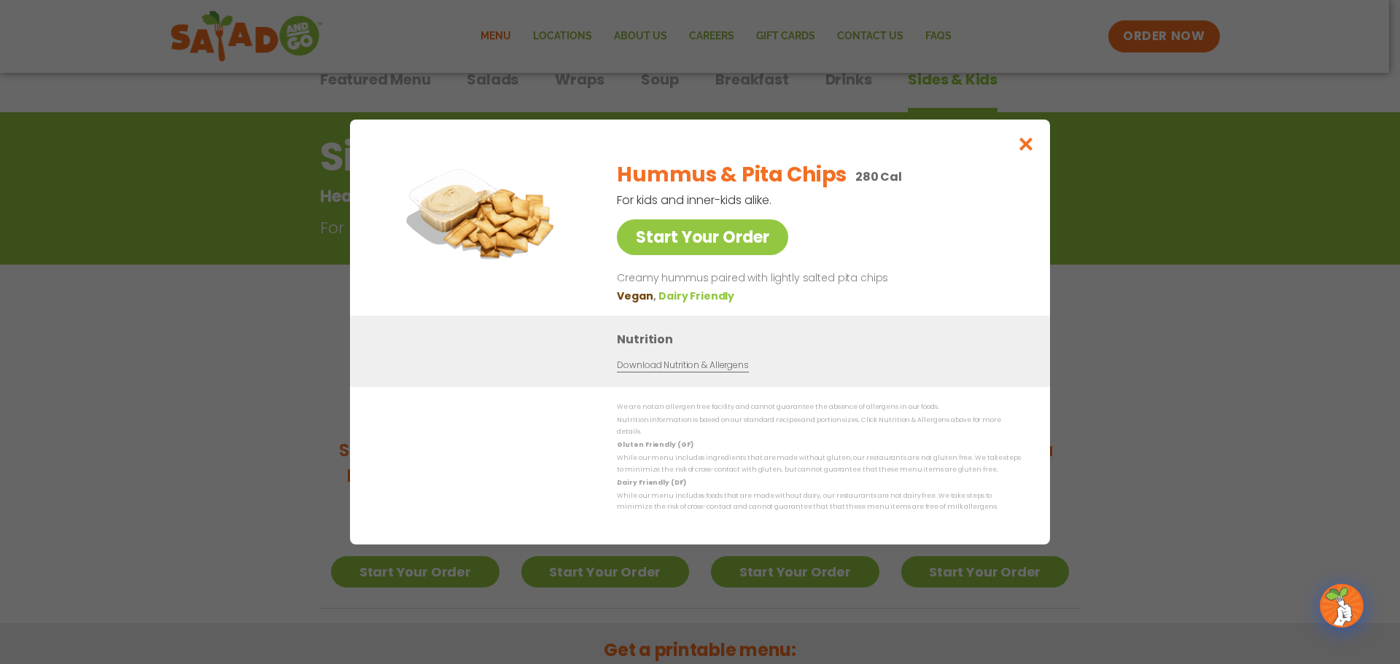 Image resolution: width=1400 pixels, height=664 pixels. Describe the element at coordinates (781, 200) in the screenshot. I see `p: For kids and inner-kids alike.` at that location.